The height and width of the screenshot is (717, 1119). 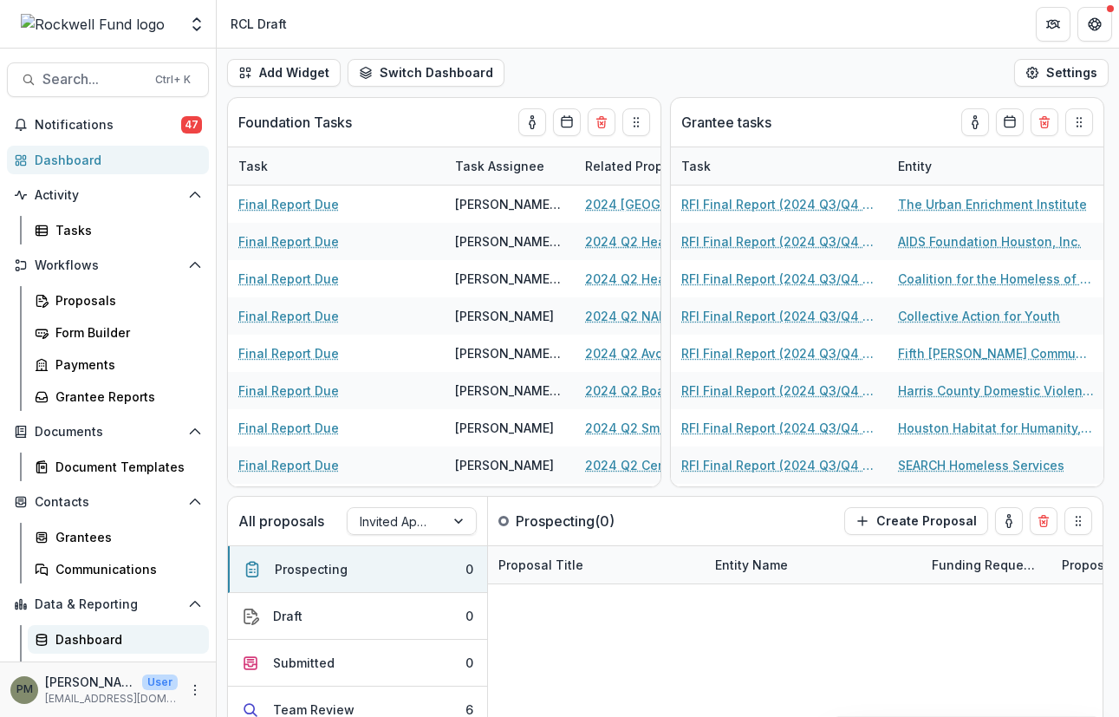 What do you see at coordinates (283, 73) in the screenshot?
I see `button: Add Widget` at bounding box center [283, 73].